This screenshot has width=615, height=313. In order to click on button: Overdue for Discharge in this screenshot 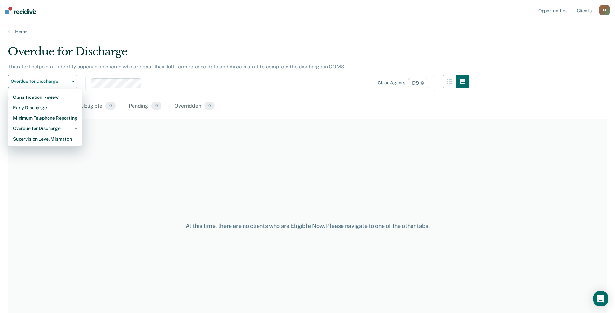, I will do `click(43, 81)`.